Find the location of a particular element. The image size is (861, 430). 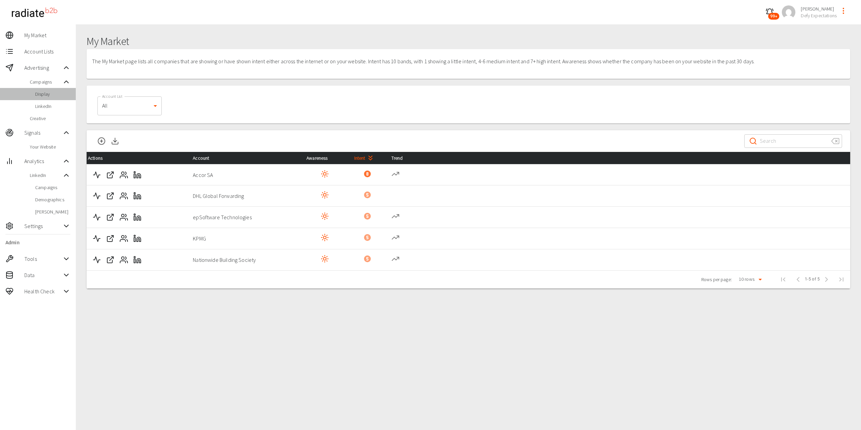

span: Advertising is located at coordinates (43, 68).